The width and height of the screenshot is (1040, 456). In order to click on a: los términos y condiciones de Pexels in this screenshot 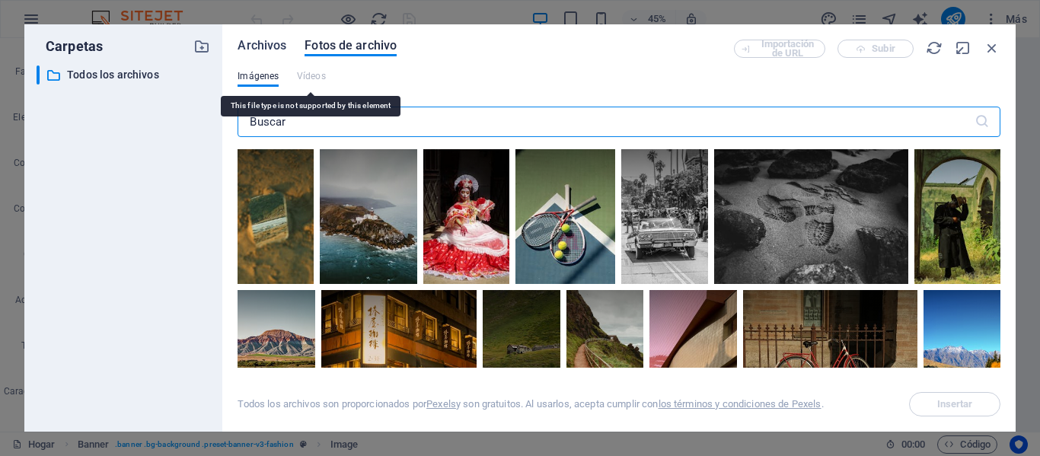, I will do `click(740, 404)`.